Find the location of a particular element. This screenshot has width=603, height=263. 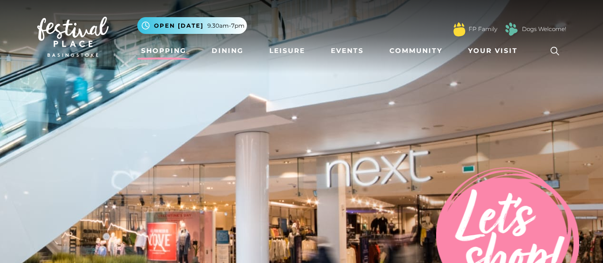

a: Your Visit is located at coordinates (495, 51).